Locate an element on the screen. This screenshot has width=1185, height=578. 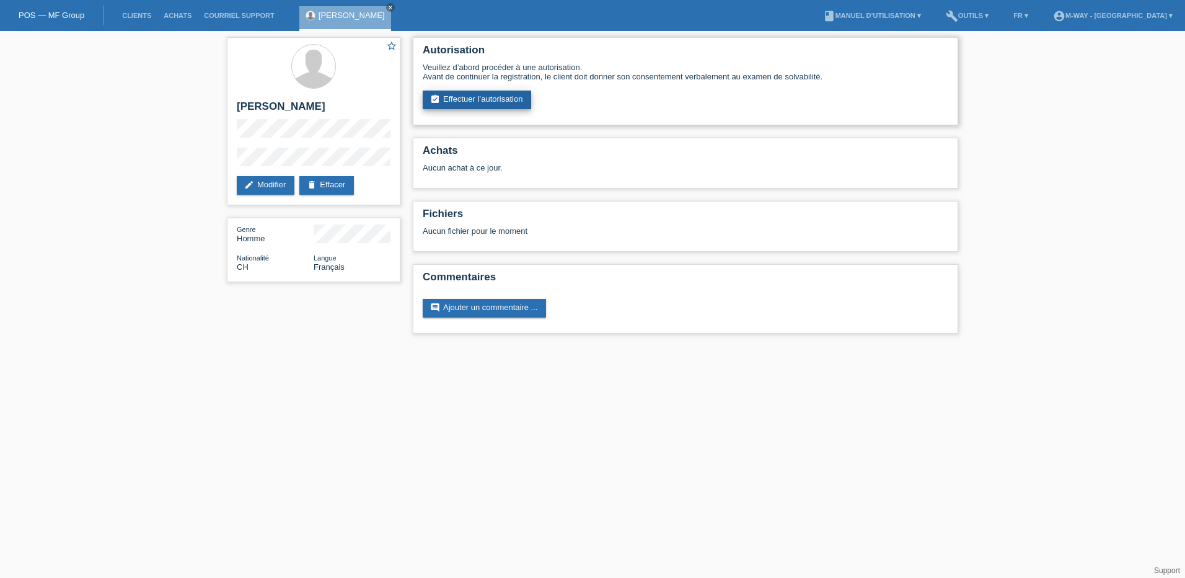
div: Homme is located at coordinates (275, 234).